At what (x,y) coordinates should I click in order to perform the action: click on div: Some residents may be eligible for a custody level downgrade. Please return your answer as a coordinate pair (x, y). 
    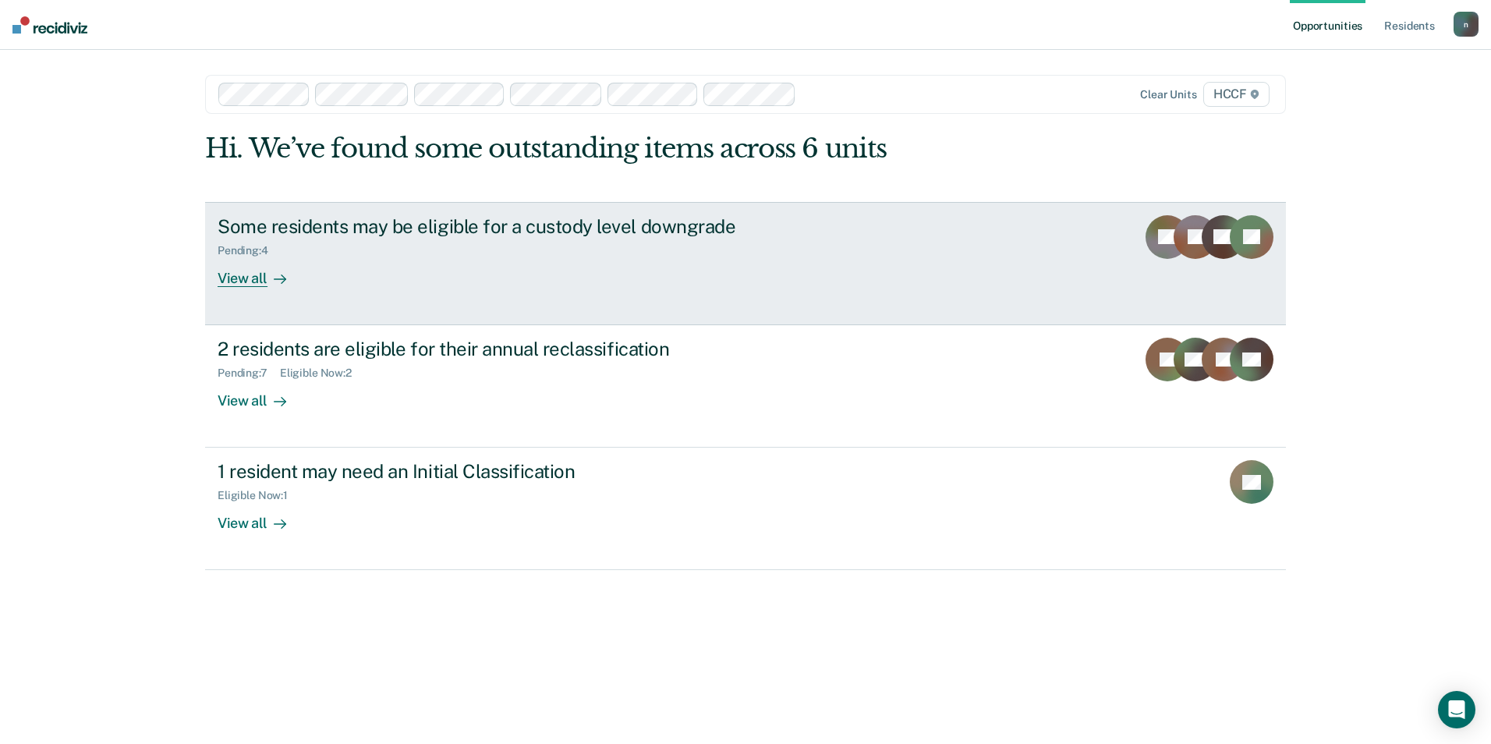
    Looking at the image, I should click on (491, 226).